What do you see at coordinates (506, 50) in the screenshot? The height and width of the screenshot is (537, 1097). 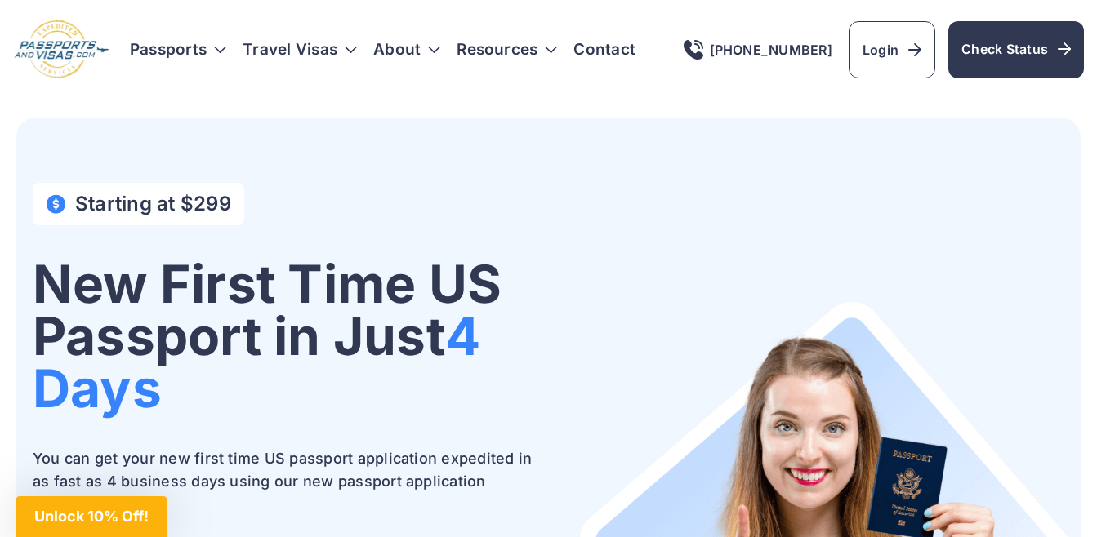 I see `h3: Resources` at bounding box center [506, 50].